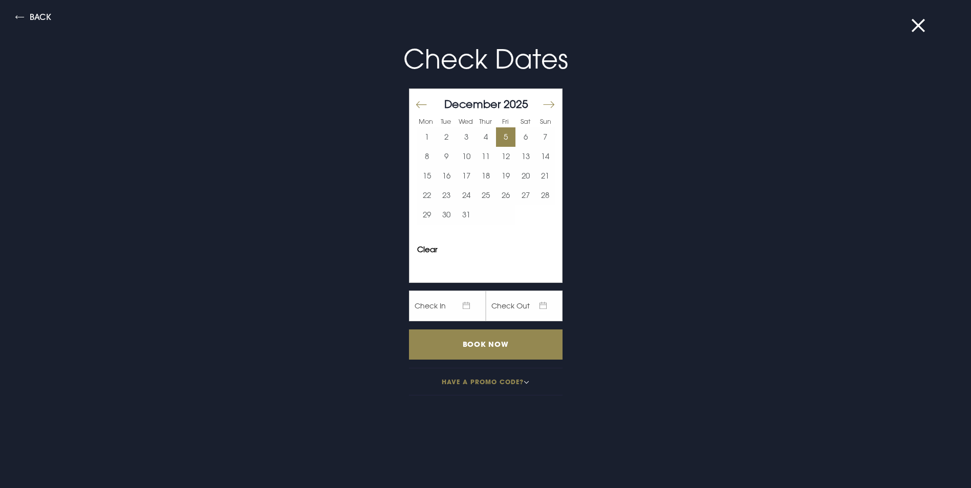  What do you see at coordinates (545, 137) in the screenshot?
I see `td: Choose Sunday, December 7, 2025 as your start date.` at bounding box center [545, 137].